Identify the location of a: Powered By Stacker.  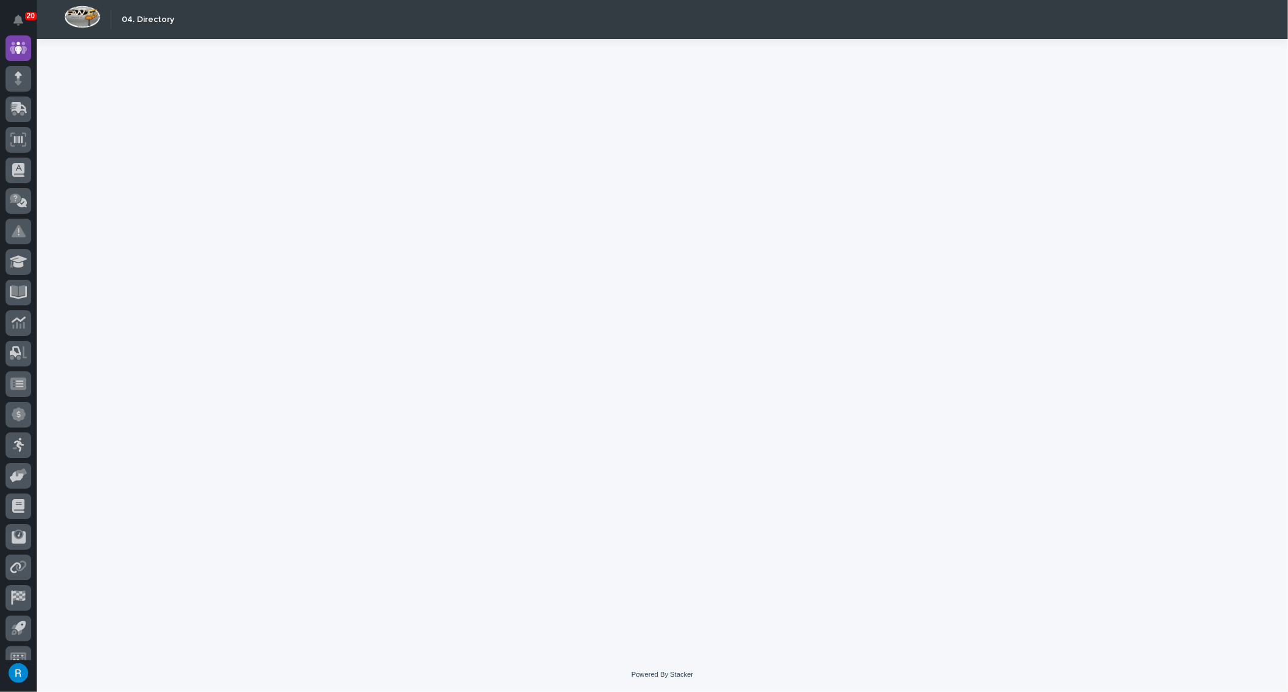
(662, 675).